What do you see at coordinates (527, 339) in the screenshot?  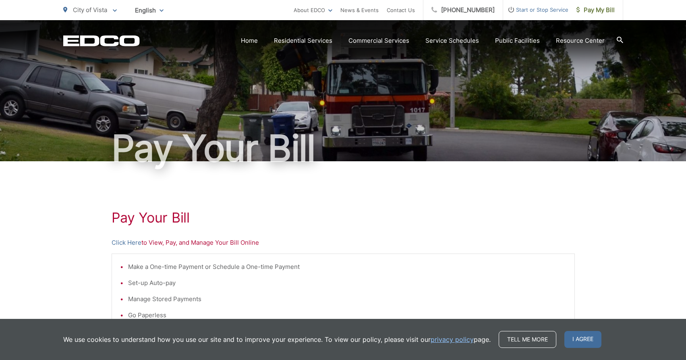 I see `a: Tell me more` at bounding box center [527, 339].